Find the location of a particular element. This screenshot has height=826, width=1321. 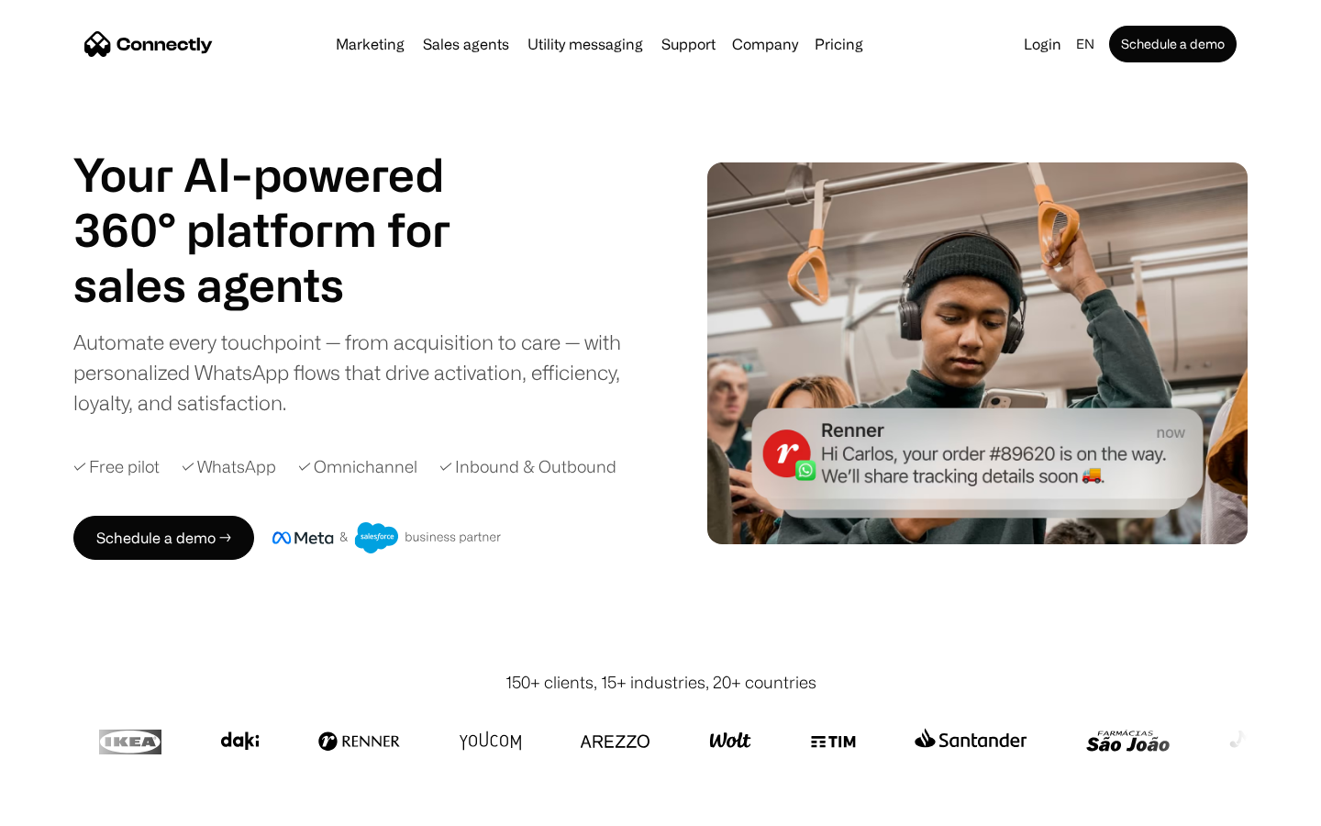

a: Schedule a demo → is located at coordinates (163, 538).